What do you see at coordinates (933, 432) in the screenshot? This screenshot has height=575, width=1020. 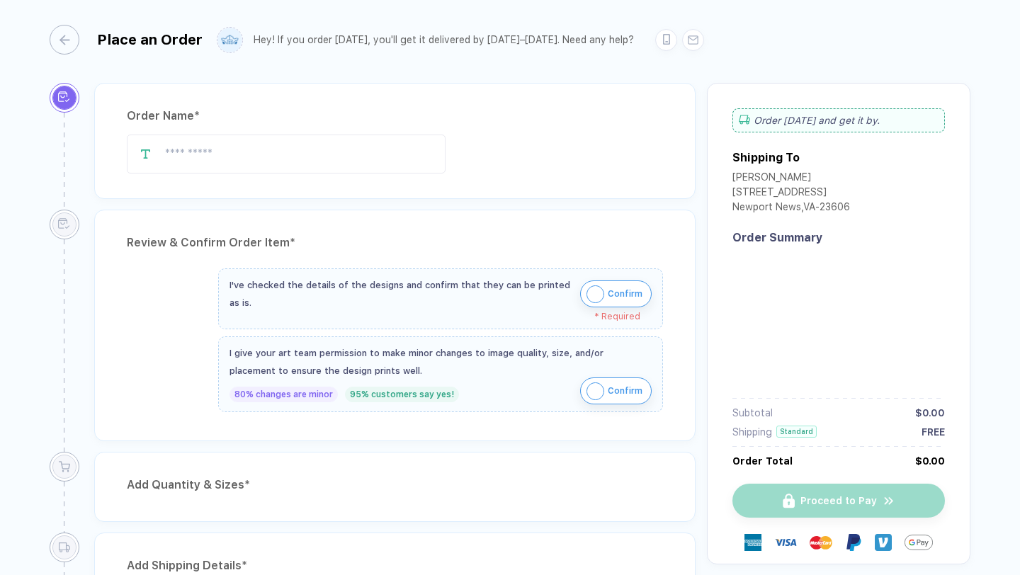 I see `div: FREE` at bounding box center [933, 432].